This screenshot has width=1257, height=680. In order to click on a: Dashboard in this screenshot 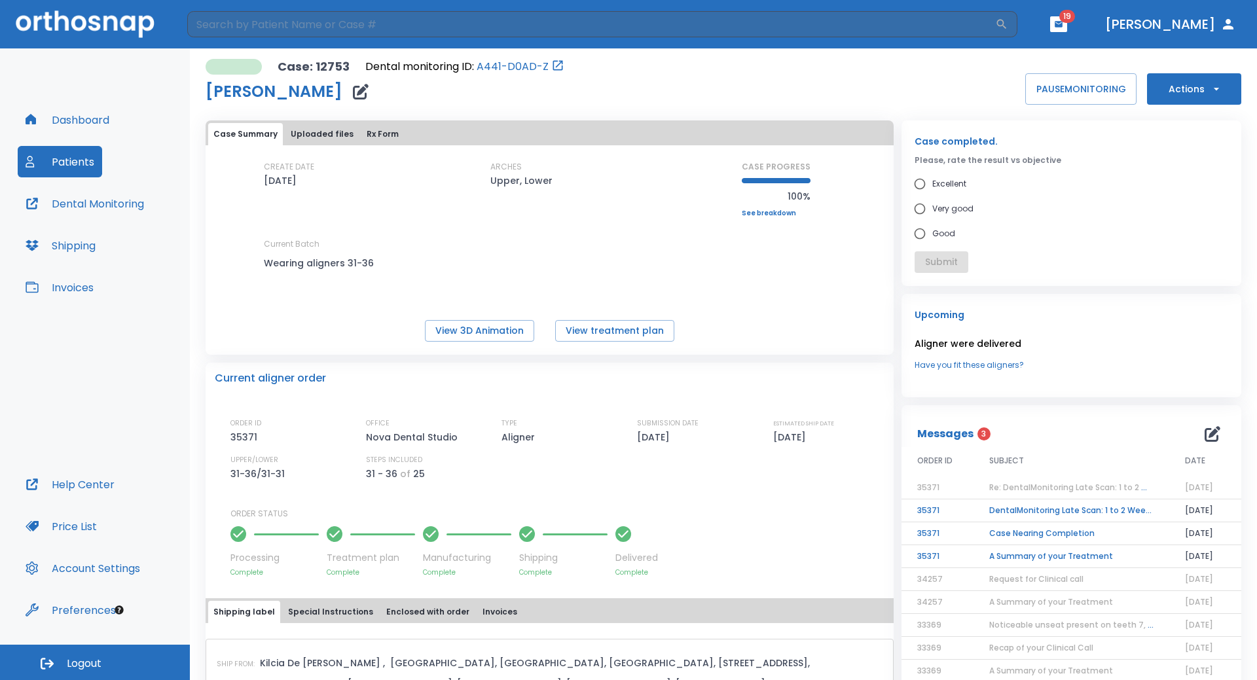, I will do `click(67, 120)`.